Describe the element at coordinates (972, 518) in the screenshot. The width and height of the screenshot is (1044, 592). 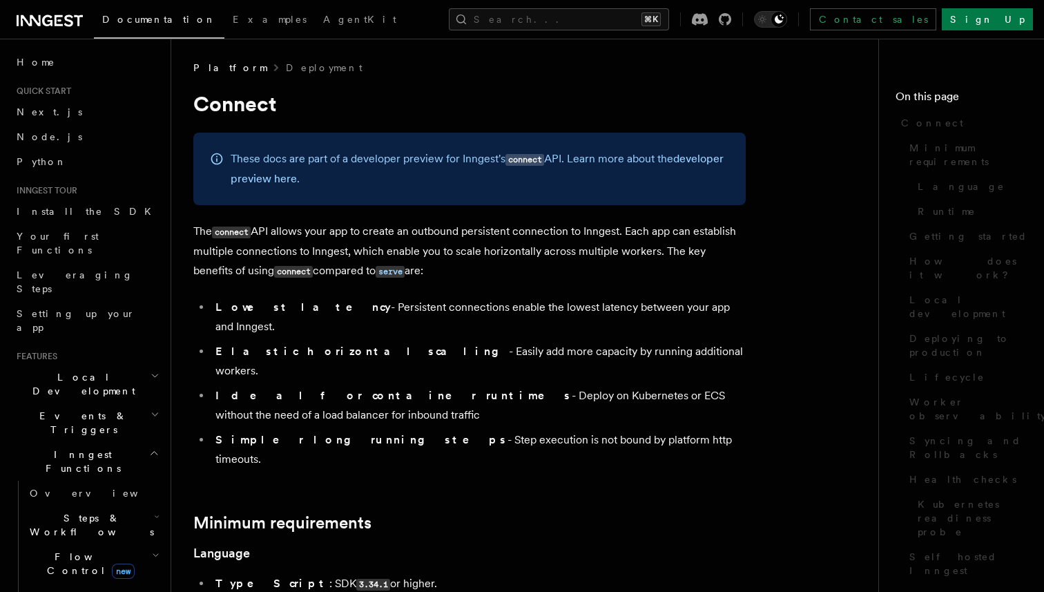
I see `span: Kubernetes readiness probe` at that location.